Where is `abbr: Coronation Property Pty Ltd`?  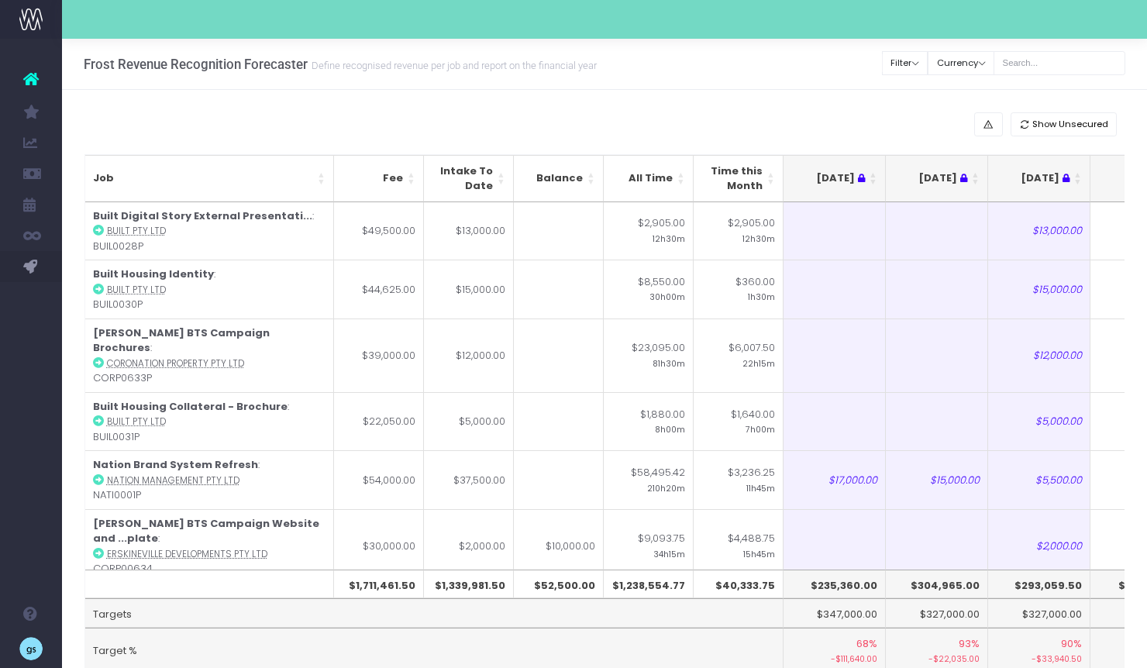 abbr: Coronation Property Pty Ltd is located at coordinates (175, 363).